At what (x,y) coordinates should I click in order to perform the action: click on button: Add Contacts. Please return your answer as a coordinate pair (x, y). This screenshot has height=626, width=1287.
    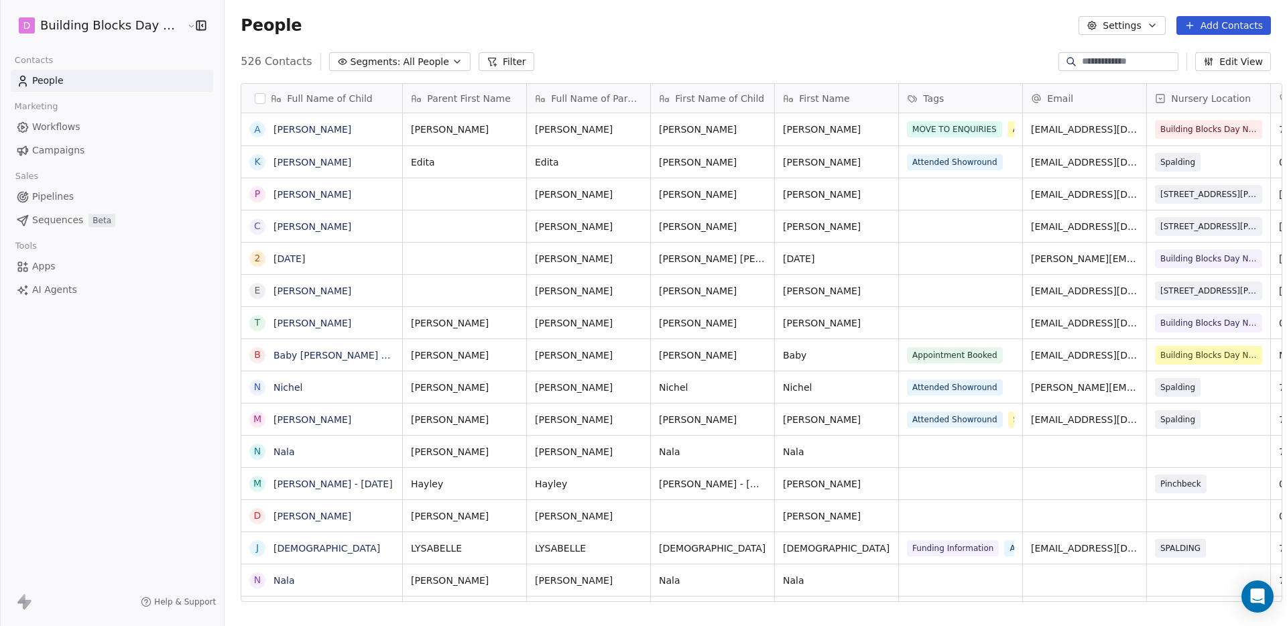
    Looking at the image, I should click on (1223, 25).